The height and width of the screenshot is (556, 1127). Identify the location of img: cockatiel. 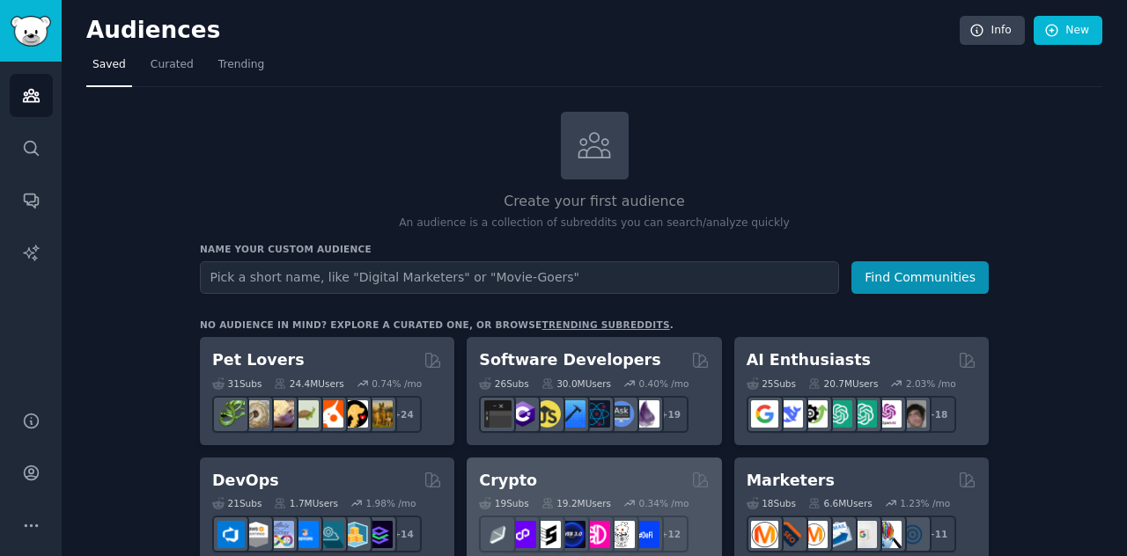
(329, 414).